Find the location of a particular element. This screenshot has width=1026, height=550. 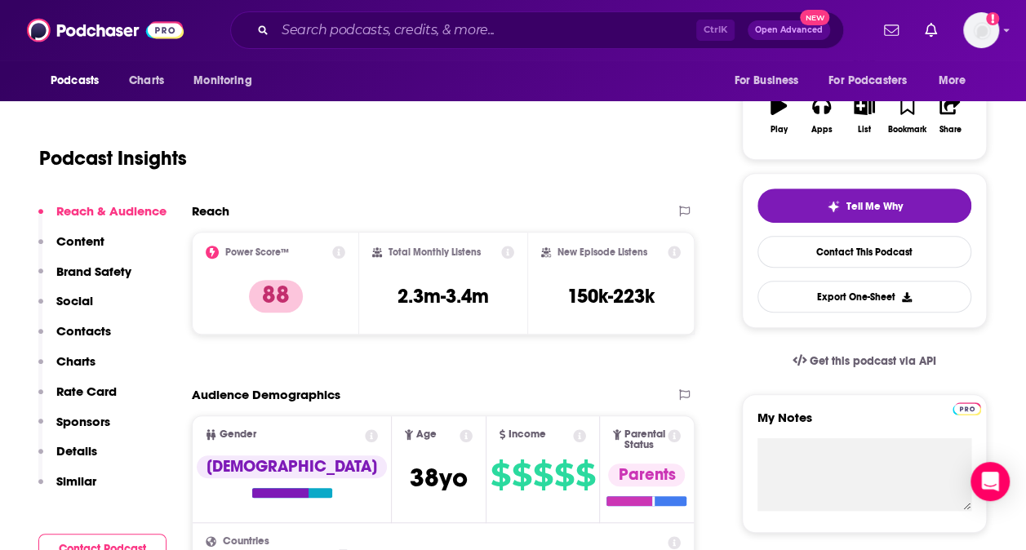

p: Charts is located at coordinates (76, 361).